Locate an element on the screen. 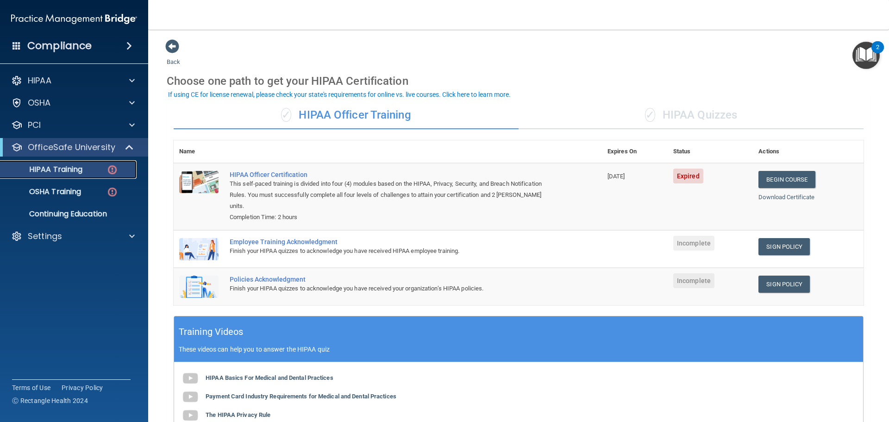 The image size is (889, 422). div: This self-paced training is divided into four (4) modules based on the HIPAA, Privacy, Security, ... is located at coordinates (392, 195).